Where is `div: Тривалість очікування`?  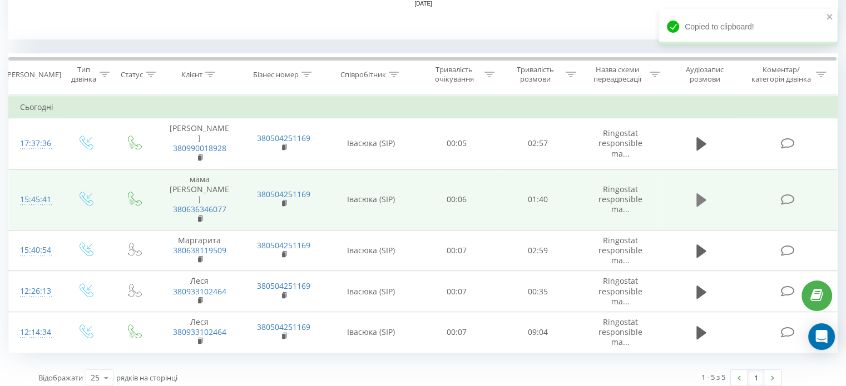
div: Тривалість очікування is located at coordinates (454, 74).